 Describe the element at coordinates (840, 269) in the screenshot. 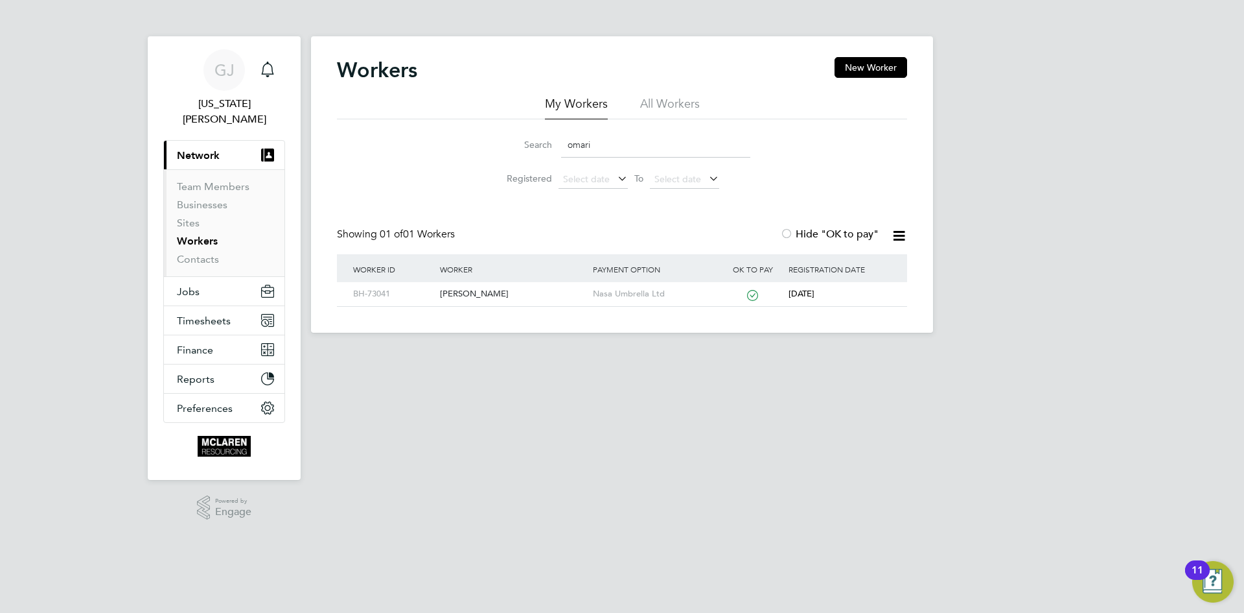

I see `div: Registration Date` at that location.